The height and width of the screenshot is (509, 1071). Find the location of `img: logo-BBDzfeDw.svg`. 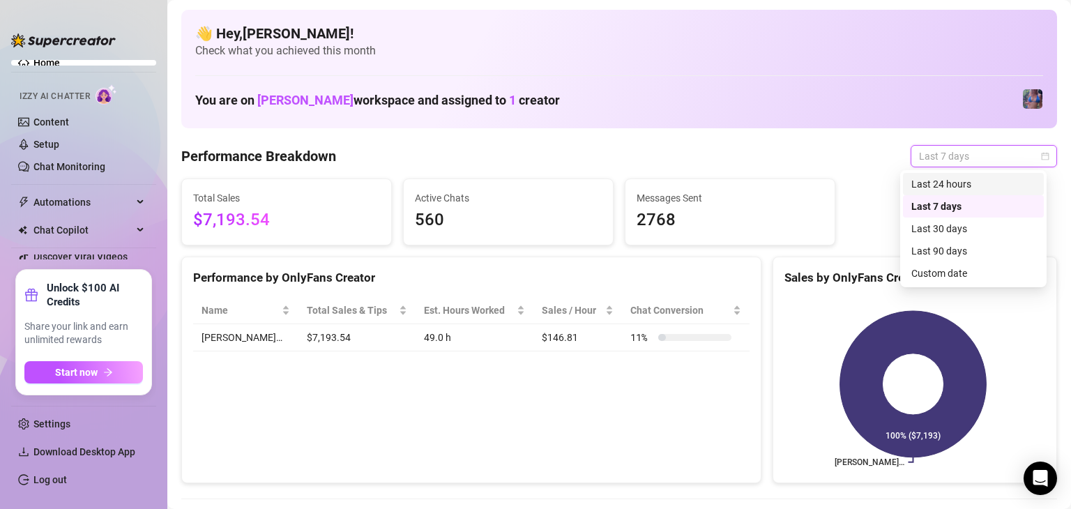

img: logo-BBDzfeDw.svg is located at coordinates (63, 40).